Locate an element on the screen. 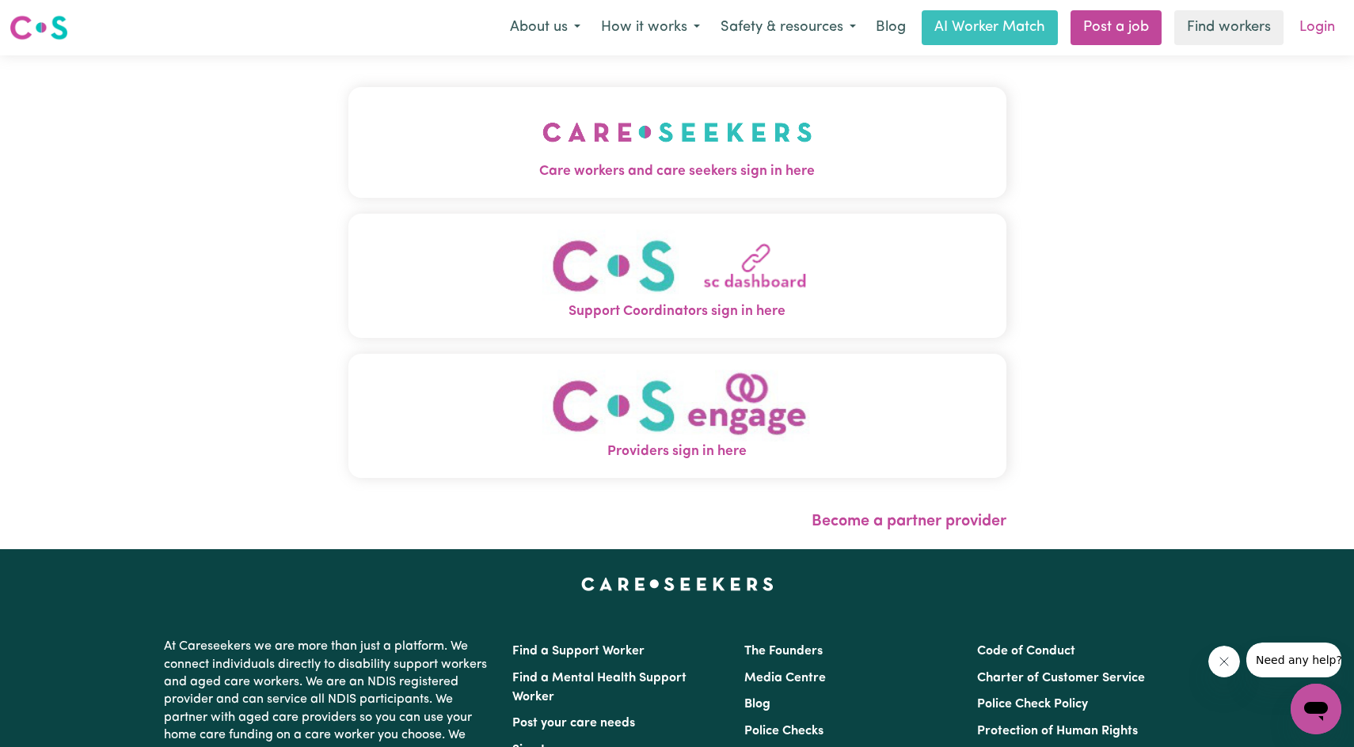 This screenshot has width=1354, height=747. a: Code of Conduct is located at coordinates (1026, 652).